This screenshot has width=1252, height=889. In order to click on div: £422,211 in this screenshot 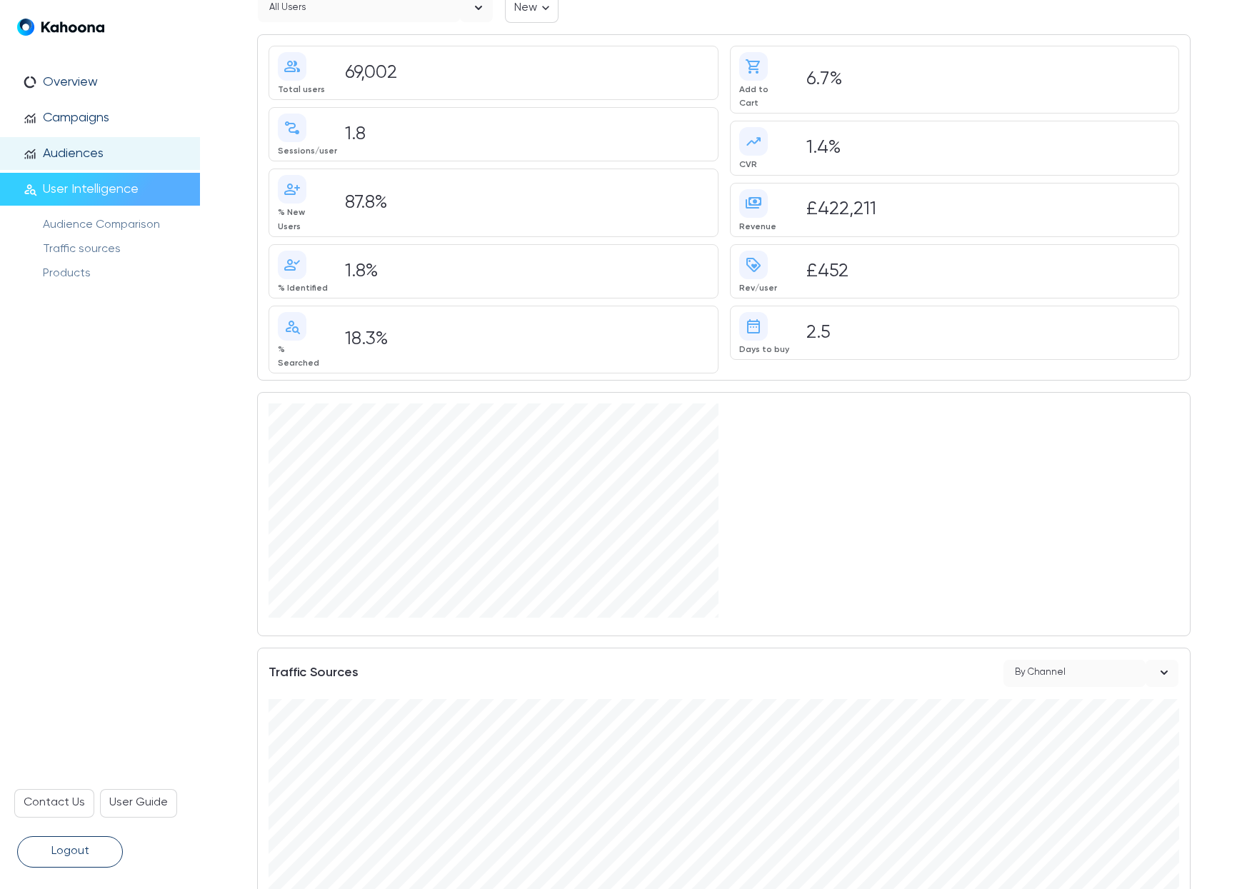, I will do `click(985, 210)`.